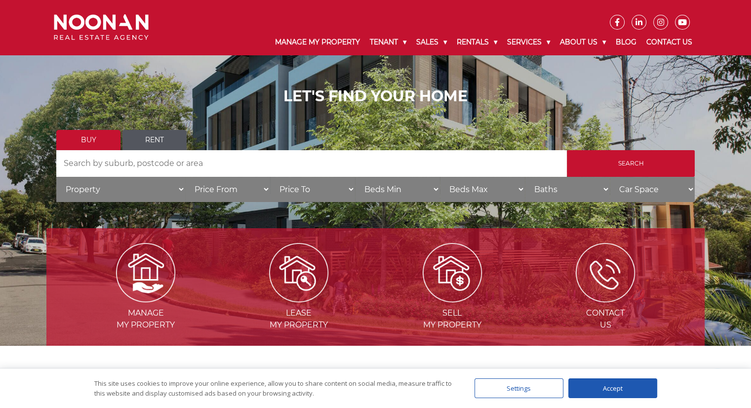  Describe the element at coordinates (146, 272) in the screenshot. I see `img: Manage my Property` at that location.